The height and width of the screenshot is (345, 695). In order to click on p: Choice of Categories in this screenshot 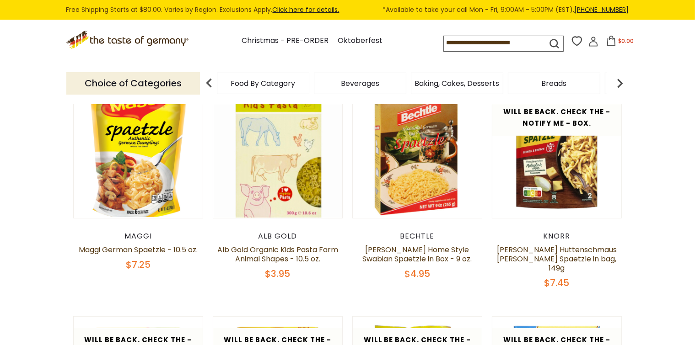, I will do `click(133, 83)`.